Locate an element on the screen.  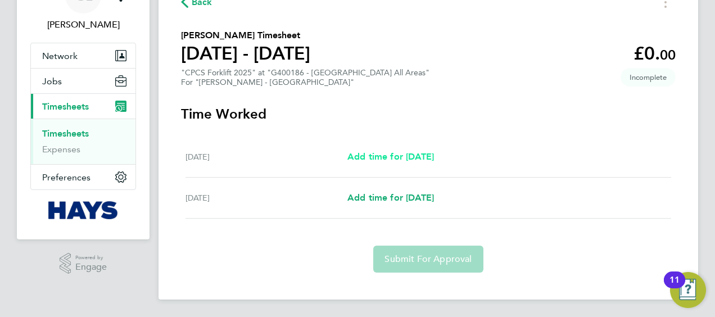
button: Timesheets is located at coordinates (83, 106).